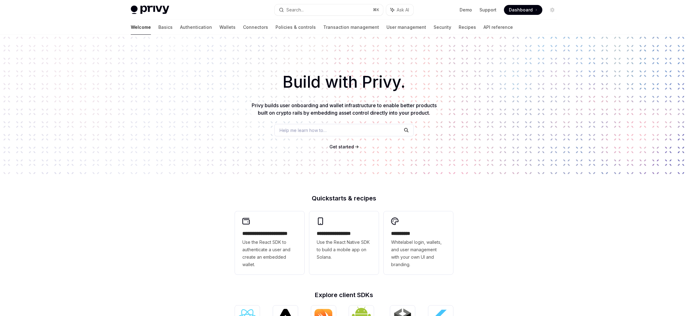  I want to click on a: Recipes, so click(467, 27).